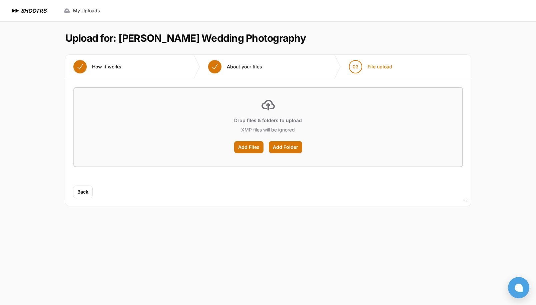 This screenshot has width=536, height=305. I want to click on p: Drop files & folders to upload, so click(268, 120).